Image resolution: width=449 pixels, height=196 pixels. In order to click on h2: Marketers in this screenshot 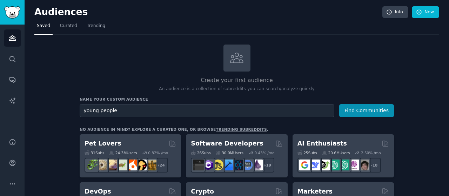, I will do `click(315, 191)`.